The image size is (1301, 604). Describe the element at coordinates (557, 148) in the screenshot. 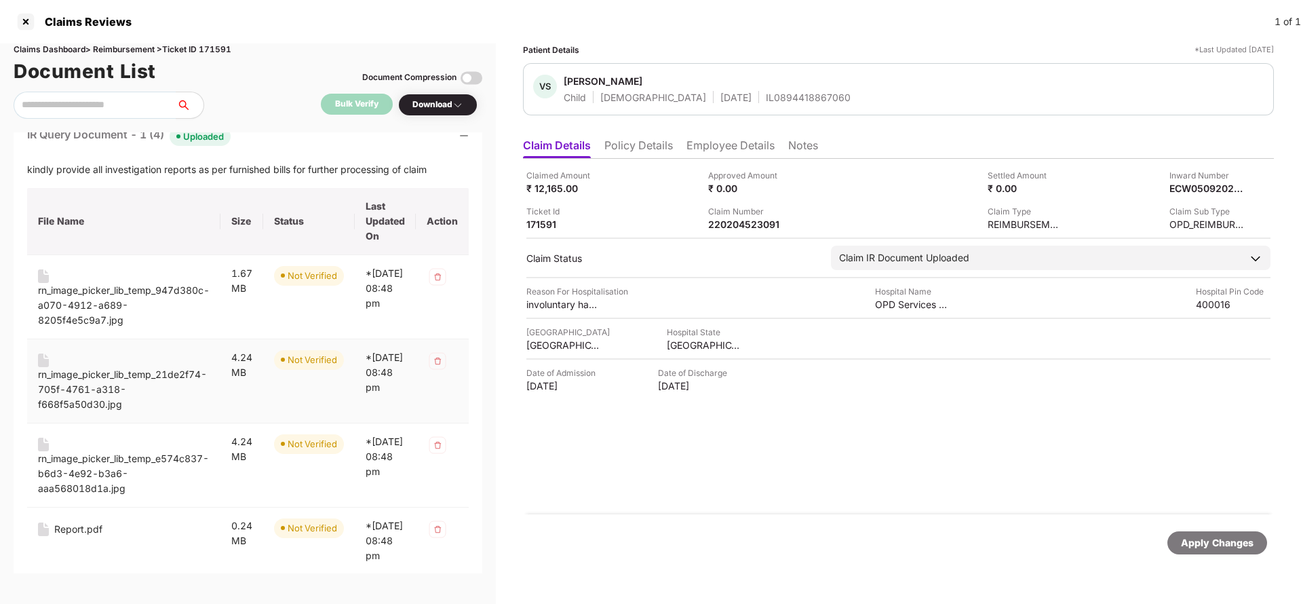

I see `li: Claim Details` at that location.